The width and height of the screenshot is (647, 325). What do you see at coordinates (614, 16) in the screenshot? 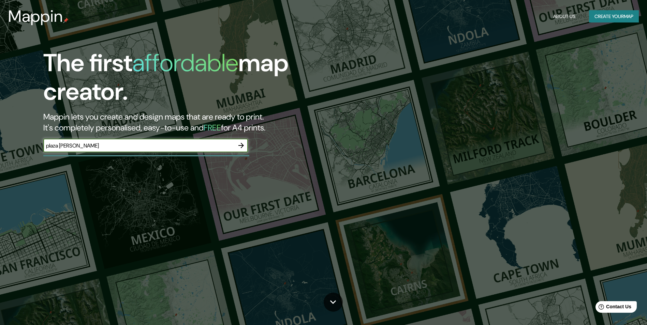
I see `button: Create yourmap` at bounding box center [614, 16].